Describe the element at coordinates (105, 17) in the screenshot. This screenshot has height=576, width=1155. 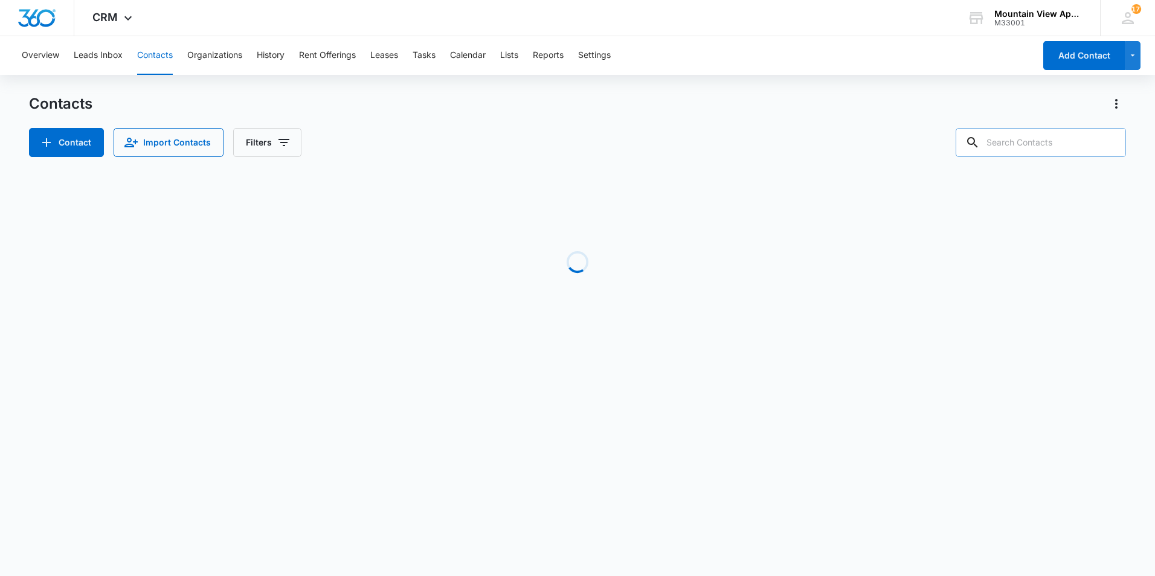
I see `span: CRM` at that location.